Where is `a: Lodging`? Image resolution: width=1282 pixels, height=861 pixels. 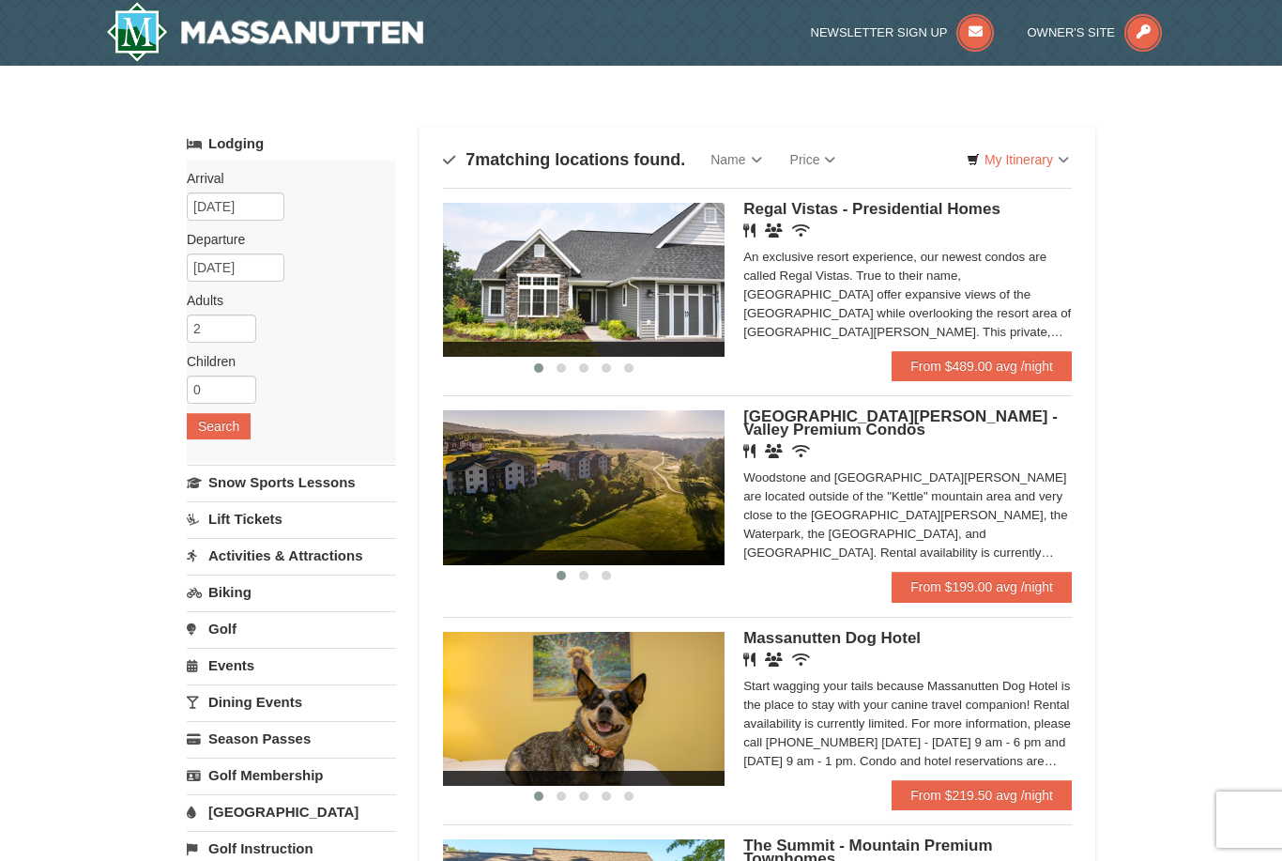 a: Lodging is located at coordinates (291, 144).